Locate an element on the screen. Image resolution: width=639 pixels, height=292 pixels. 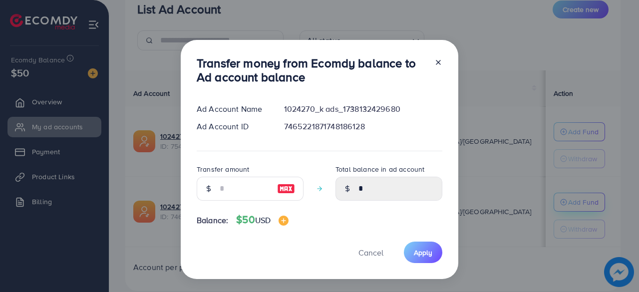
button: Cancel is located at coordinates (371, 252).